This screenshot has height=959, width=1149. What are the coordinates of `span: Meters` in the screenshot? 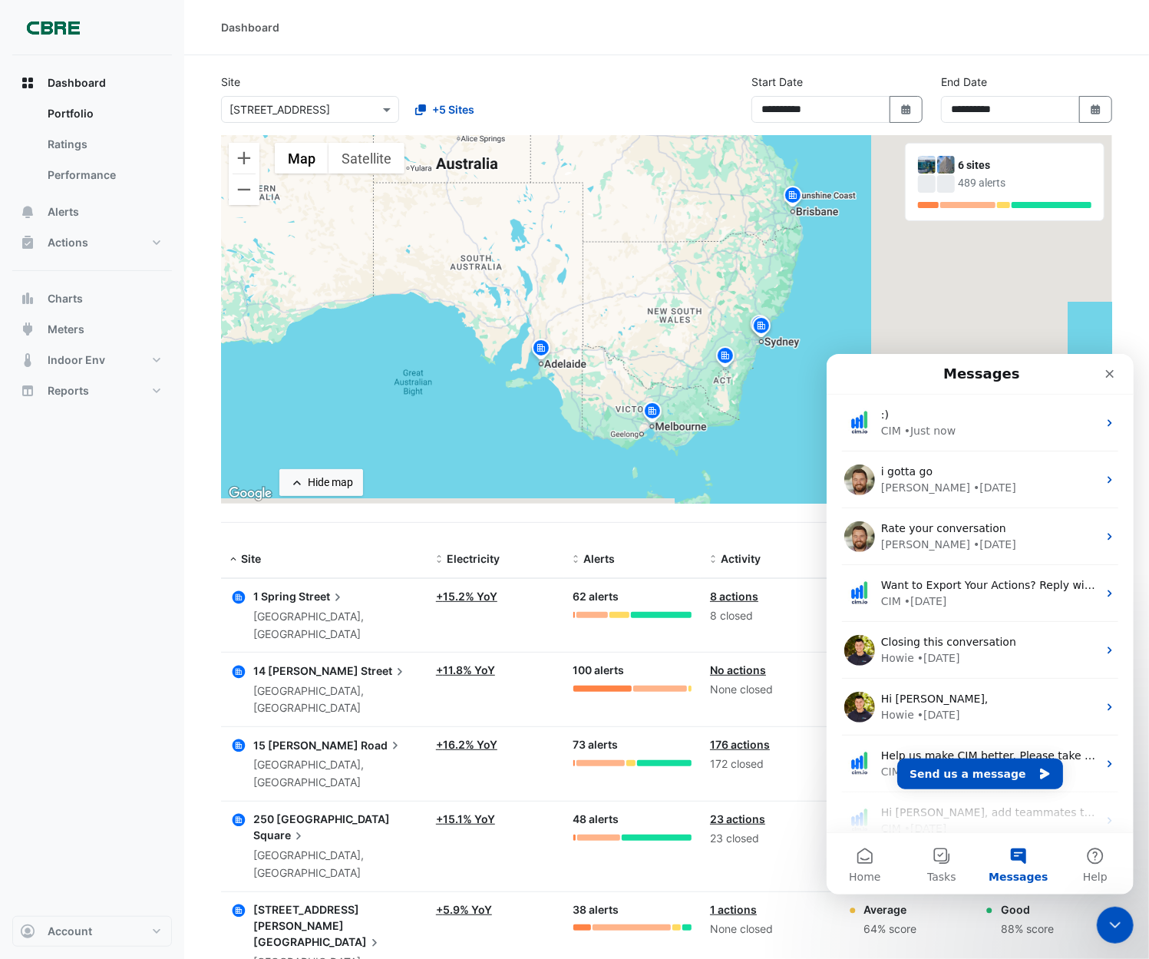 It's located at (66, 329).